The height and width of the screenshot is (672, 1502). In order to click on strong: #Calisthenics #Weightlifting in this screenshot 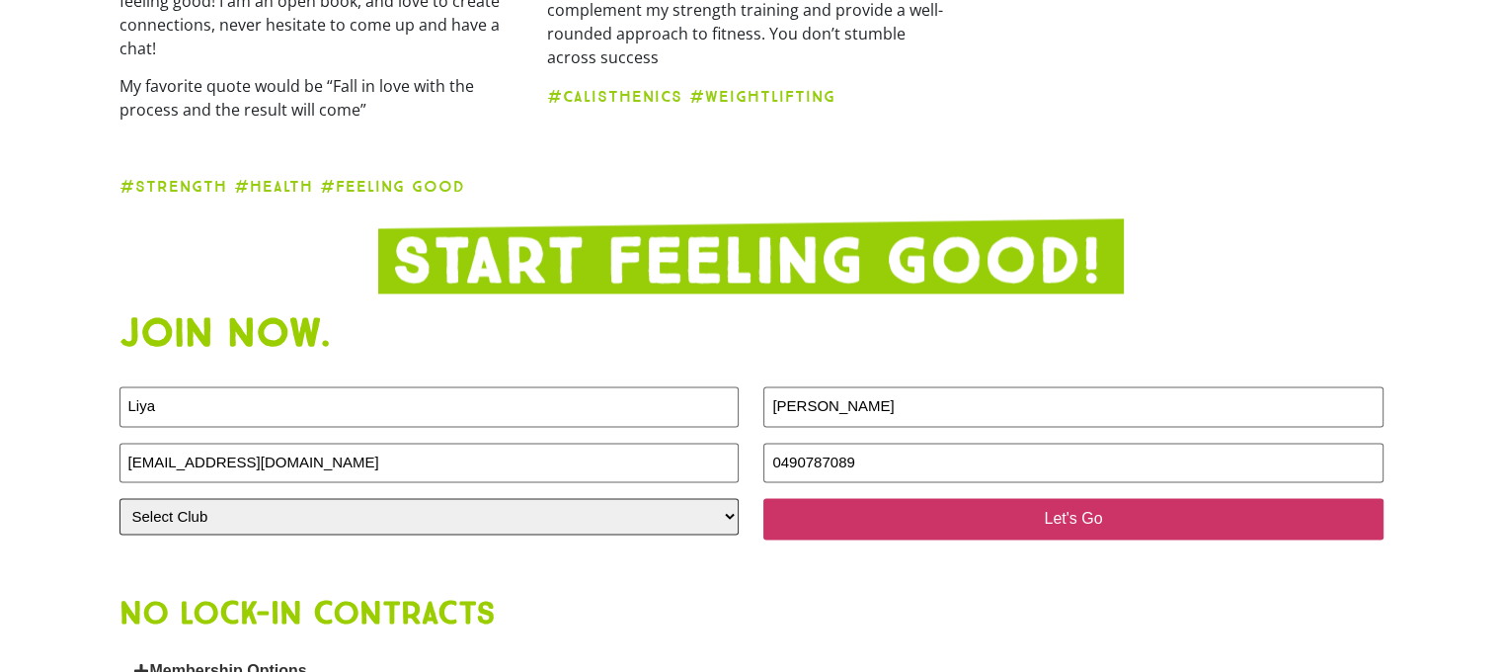, I will do `click(691, 96)`.